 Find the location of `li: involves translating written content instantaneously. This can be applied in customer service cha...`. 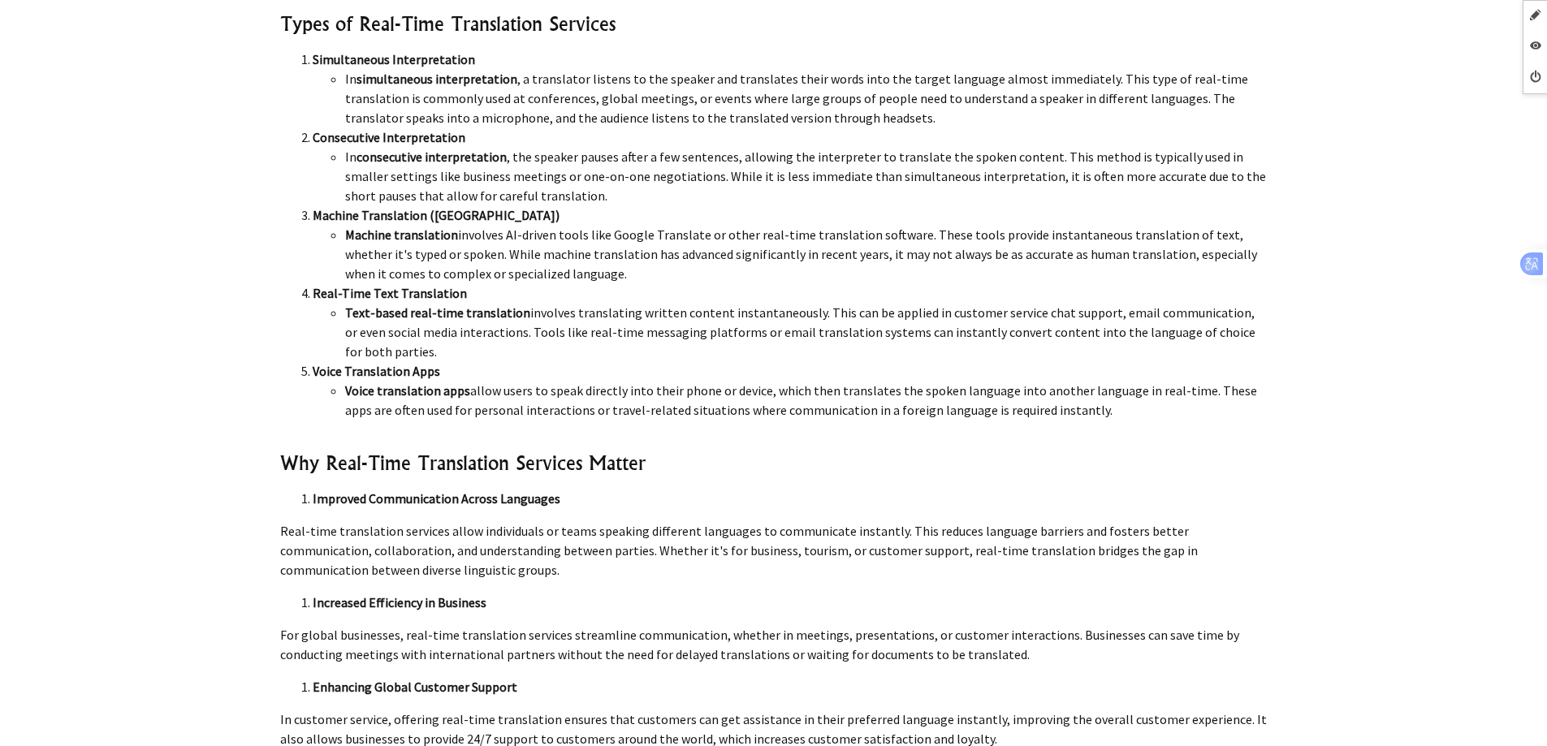

li: involves translating written content instantaneously. This can be applied in customer service cha... is located at coordinates (806, 332).